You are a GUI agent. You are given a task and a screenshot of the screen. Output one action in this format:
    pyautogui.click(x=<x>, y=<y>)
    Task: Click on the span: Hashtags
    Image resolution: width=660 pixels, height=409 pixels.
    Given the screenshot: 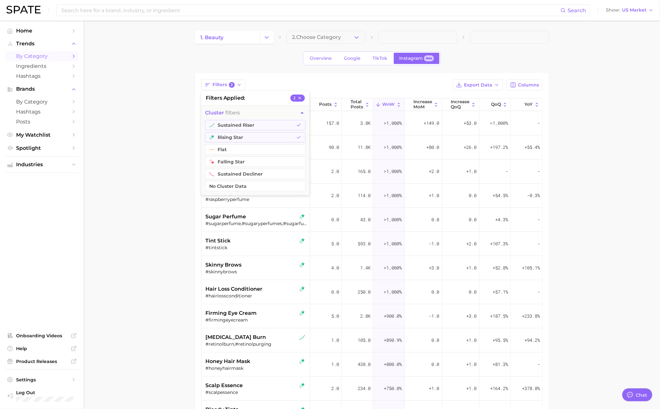 What is the action you would take?
    pyautogui.click(x=42, y=112)
    